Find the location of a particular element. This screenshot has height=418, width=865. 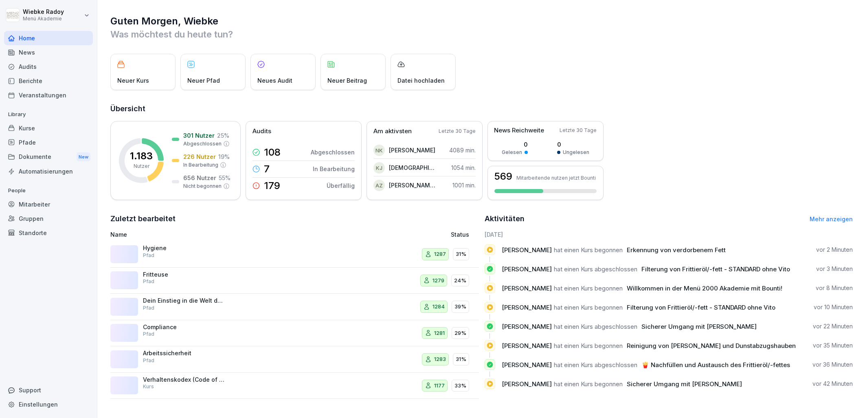

p: People is located at coordinates (48, 191).